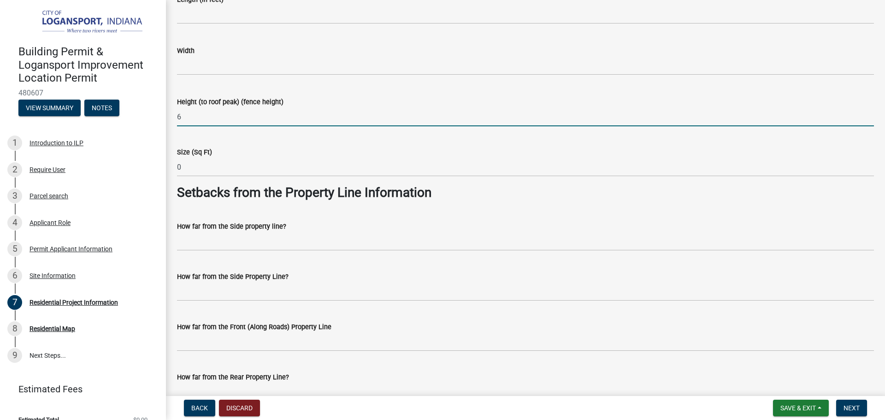 This screenshot has width=885, height=420. I want to click on button: Notes, so click(102, 108).